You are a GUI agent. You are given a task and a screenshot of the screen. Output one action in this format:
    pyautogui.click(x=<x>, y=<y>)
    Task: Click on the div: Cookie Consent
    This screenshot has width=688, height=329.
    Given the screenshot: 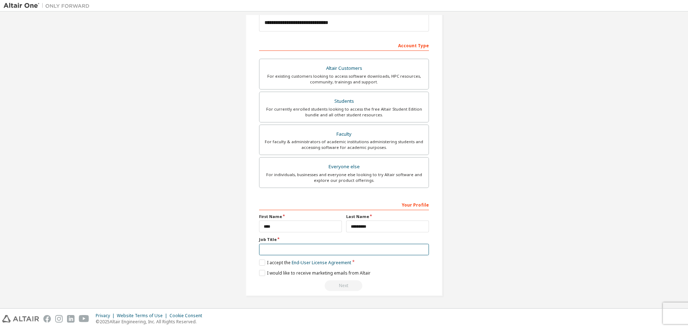 What is the action you would take?
    pyautogui.click(x=188, y=316)
    